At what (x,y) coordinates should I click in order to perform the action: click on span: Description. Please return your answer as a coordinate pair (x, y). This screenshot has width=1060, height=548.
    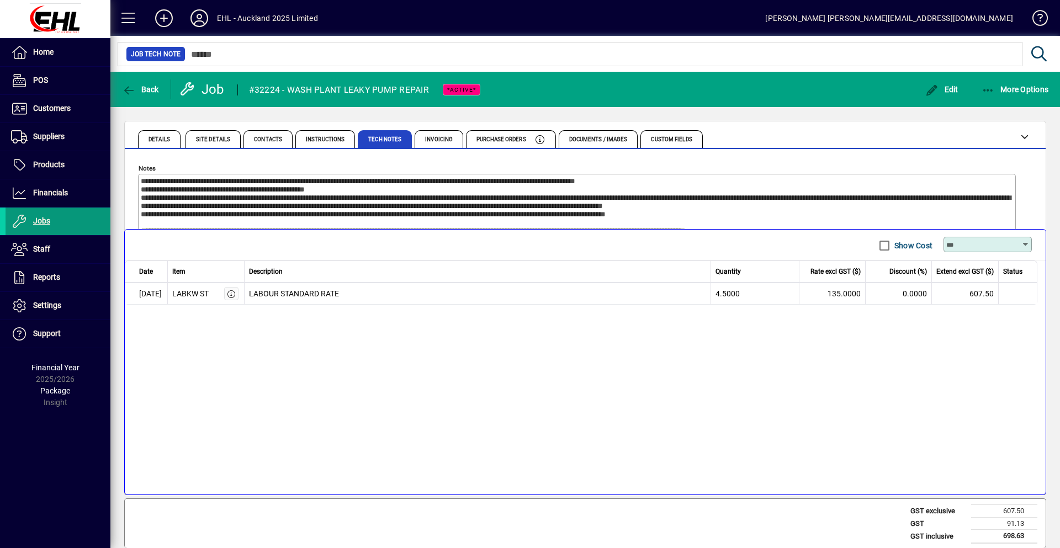
    Looking at the image, I should click on (265, 272).